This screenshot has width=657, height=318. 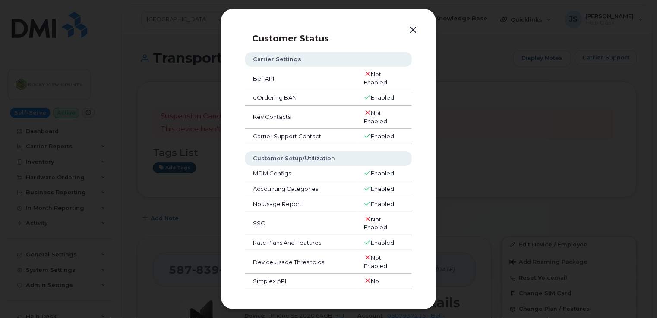 What do you see at coordinates (300, 301) in the screenshot?
I see `td: Accounts Payable Contact` at bounding box center [300, 301].